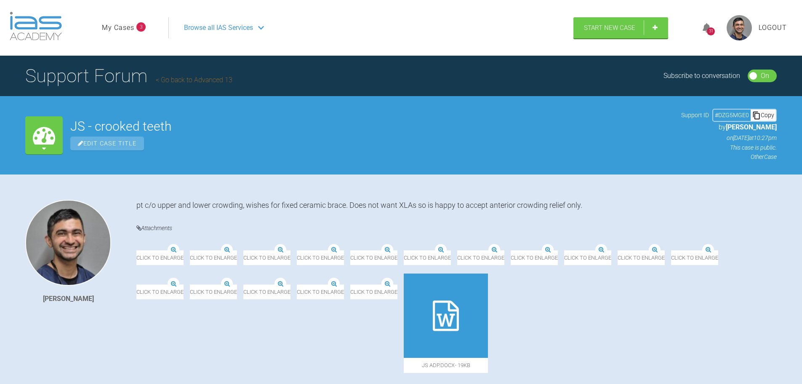 Image resolution: width=802 pixels, height=384 pixels. What do you see at coordinates (711, 31) in the screenshot?
I see `div: 31` at bounding box center [711, 31].